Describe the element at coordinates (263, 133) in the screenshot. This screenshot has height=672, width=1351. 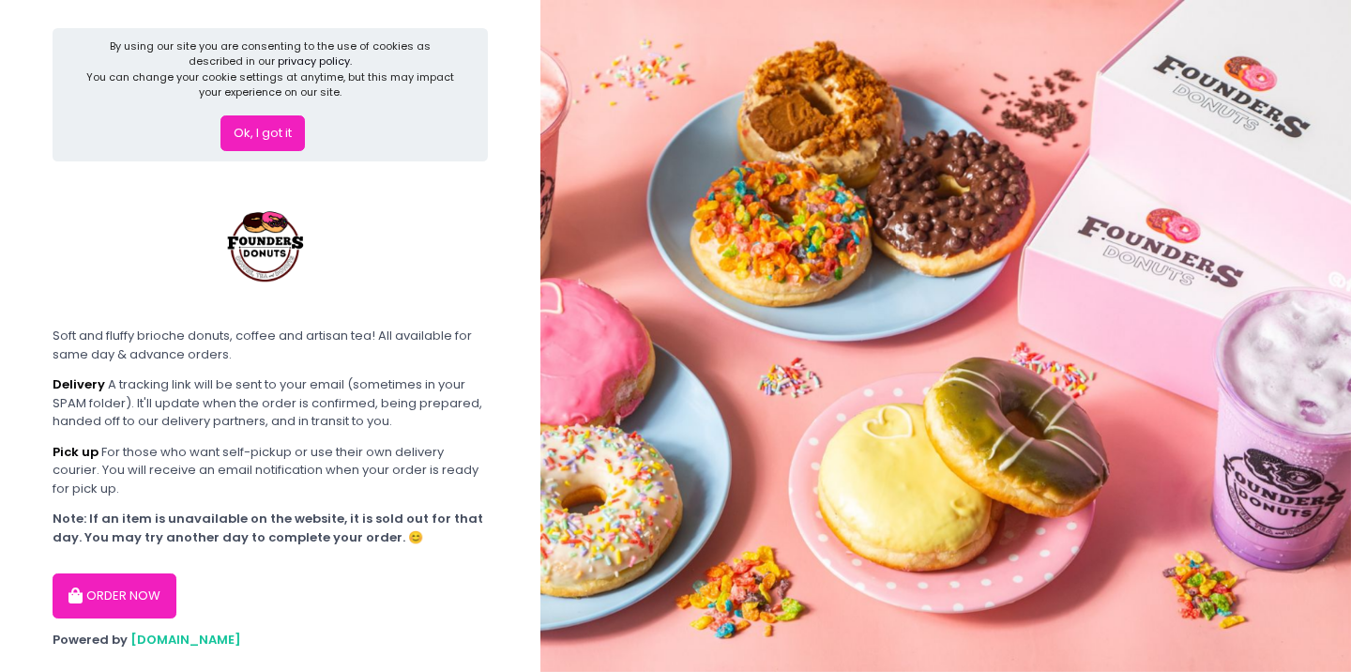
I see `button: Ok, I got it` at that location.